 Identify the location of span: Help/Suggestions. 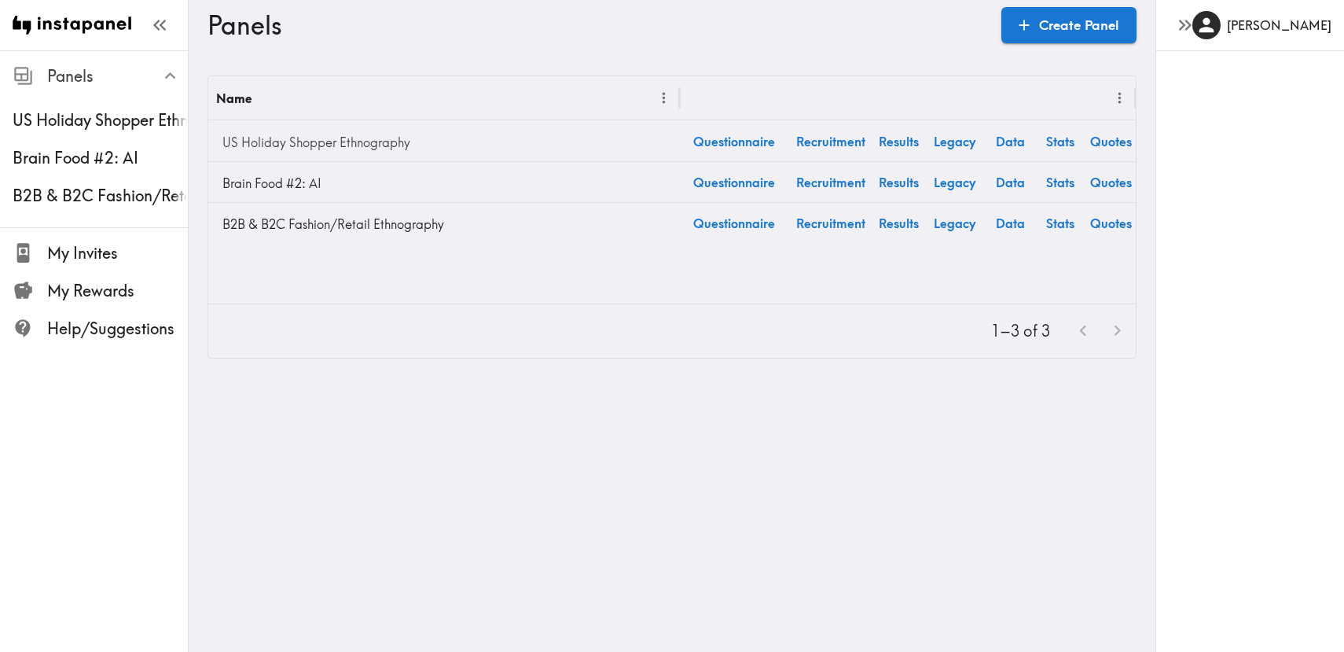
(117, 329).